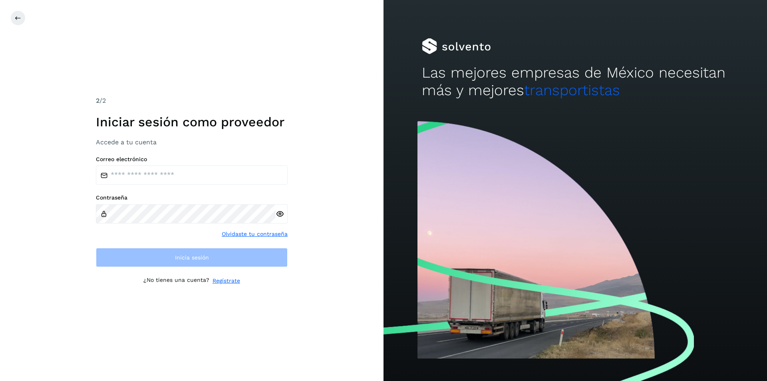 This screenshot has width=767, height=381. I want to click on p: ¿No tienes una cuenta?, so click(176, 280).